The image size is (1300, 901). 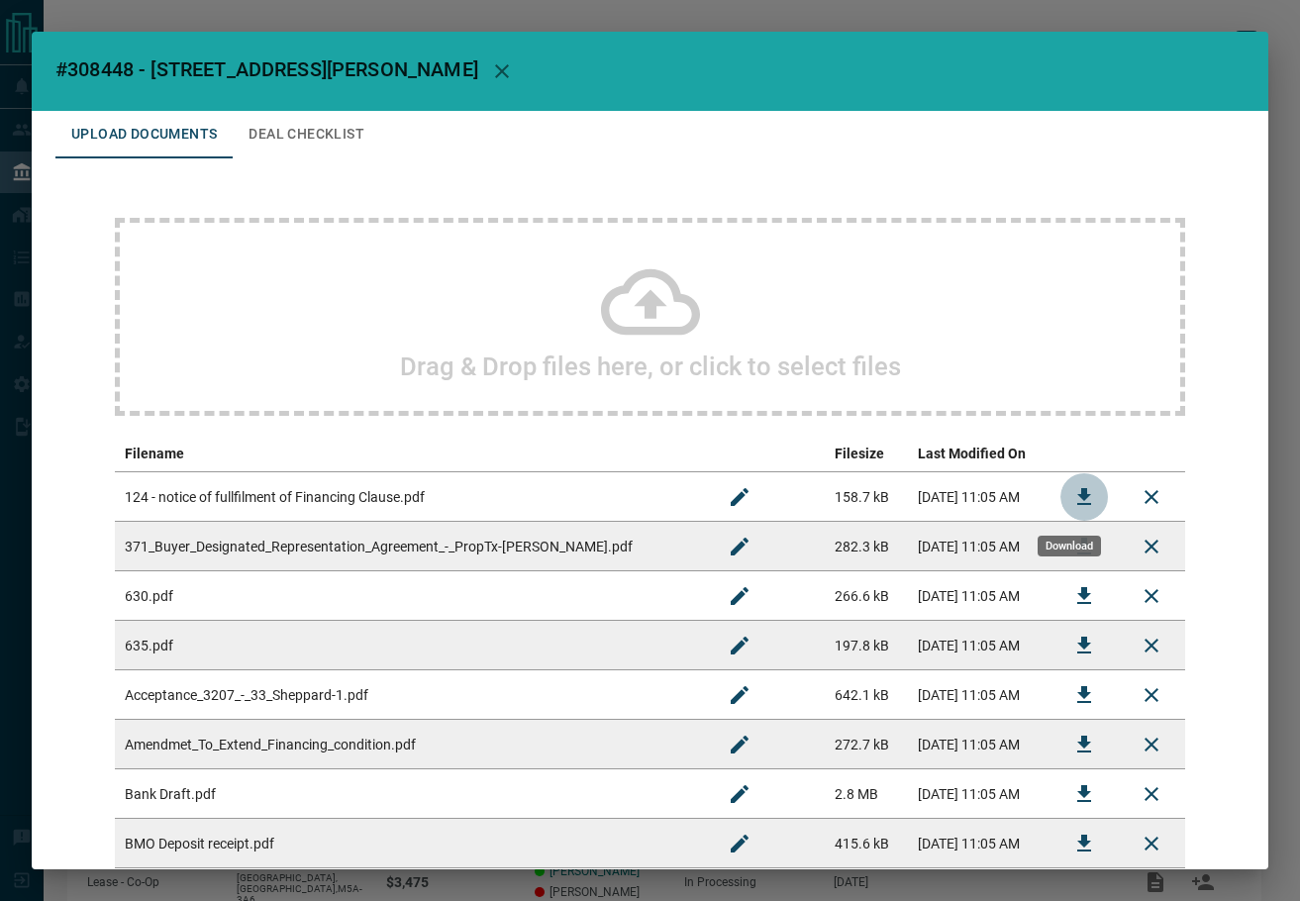 What do you see at coordinates (410, 646) in the screenshot?
I see `td: 635.pdf` at bounding box center [410, 646].